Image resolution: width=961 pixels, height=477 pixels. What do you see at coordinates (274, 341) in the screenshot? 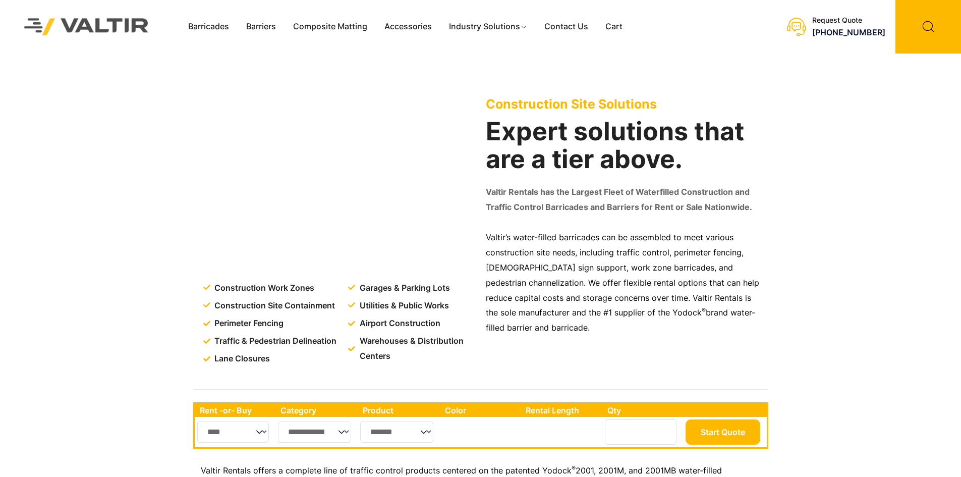
I see `span: Traffic & Pedestrian Delineation` at bounding box center [274, 341].